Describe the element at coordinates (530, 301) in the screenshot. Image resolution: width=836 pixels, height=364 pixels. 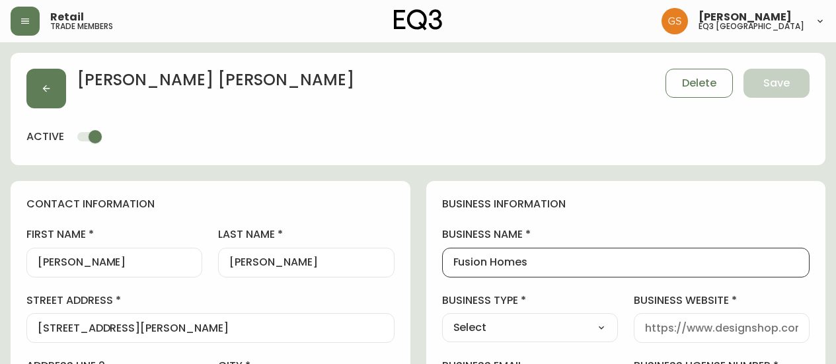
I see `label: business type` at that location.